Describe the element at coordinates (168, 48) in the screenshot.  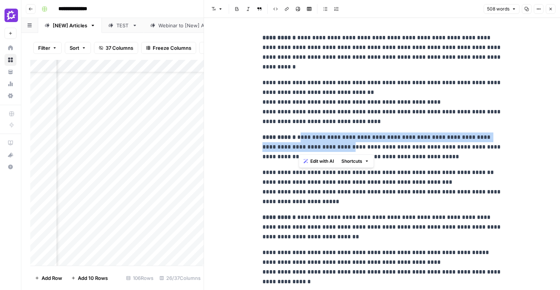
I see `button: Freeze Columns` at that location.